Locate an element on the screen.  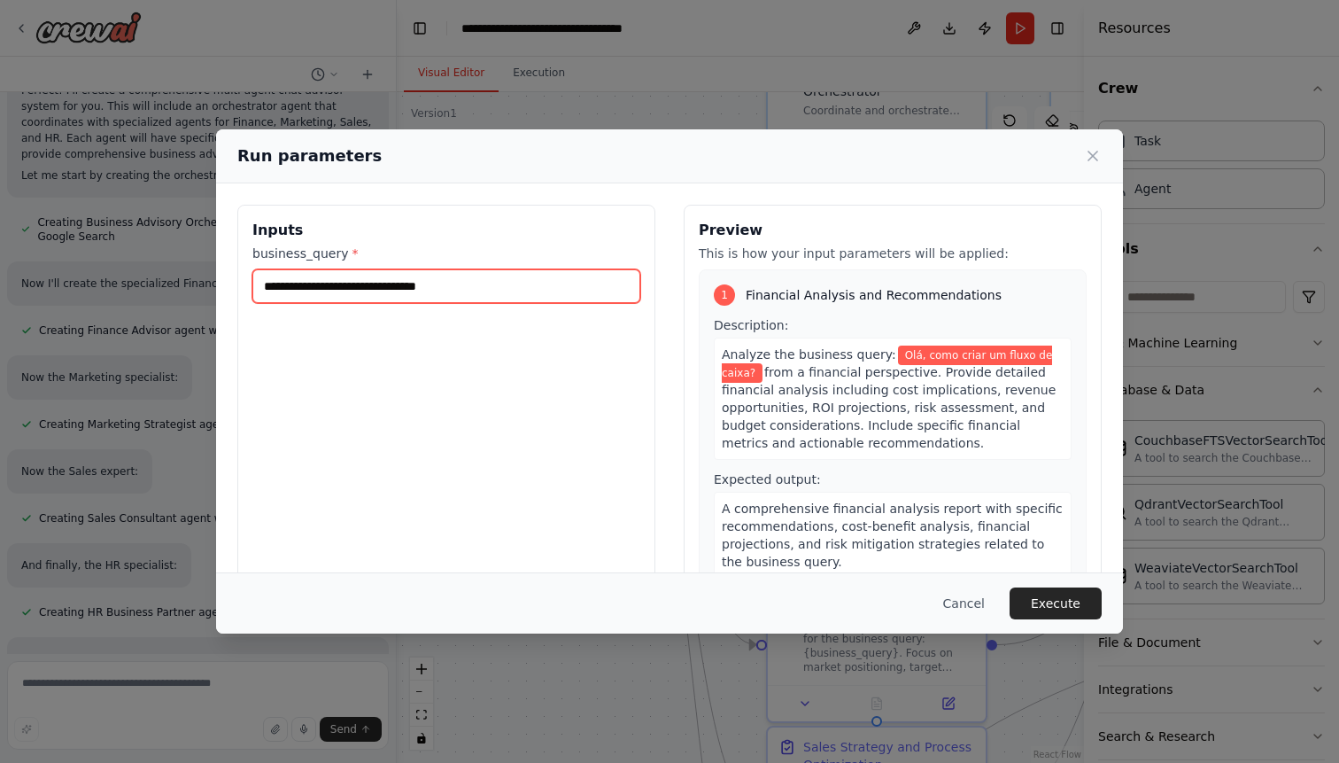
span: A comprehensive financial analysis report with specific recommendations, cost-benefit analysis, f... is located at coordinates (892, 535).